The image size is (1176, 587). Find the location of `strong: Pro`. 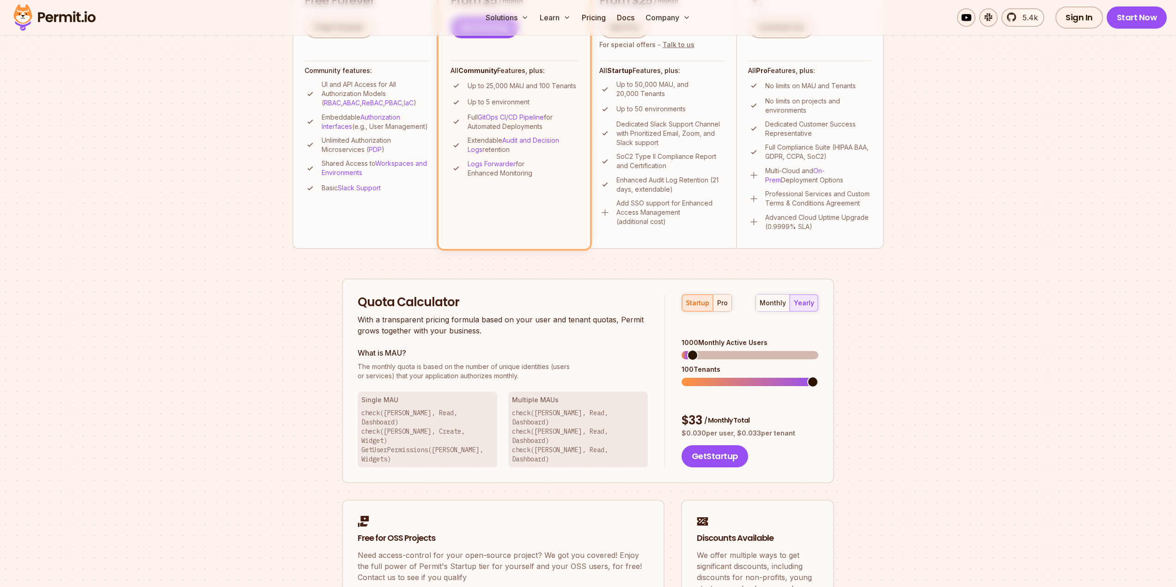

strong: Pro is located at coordinates (761, 70).